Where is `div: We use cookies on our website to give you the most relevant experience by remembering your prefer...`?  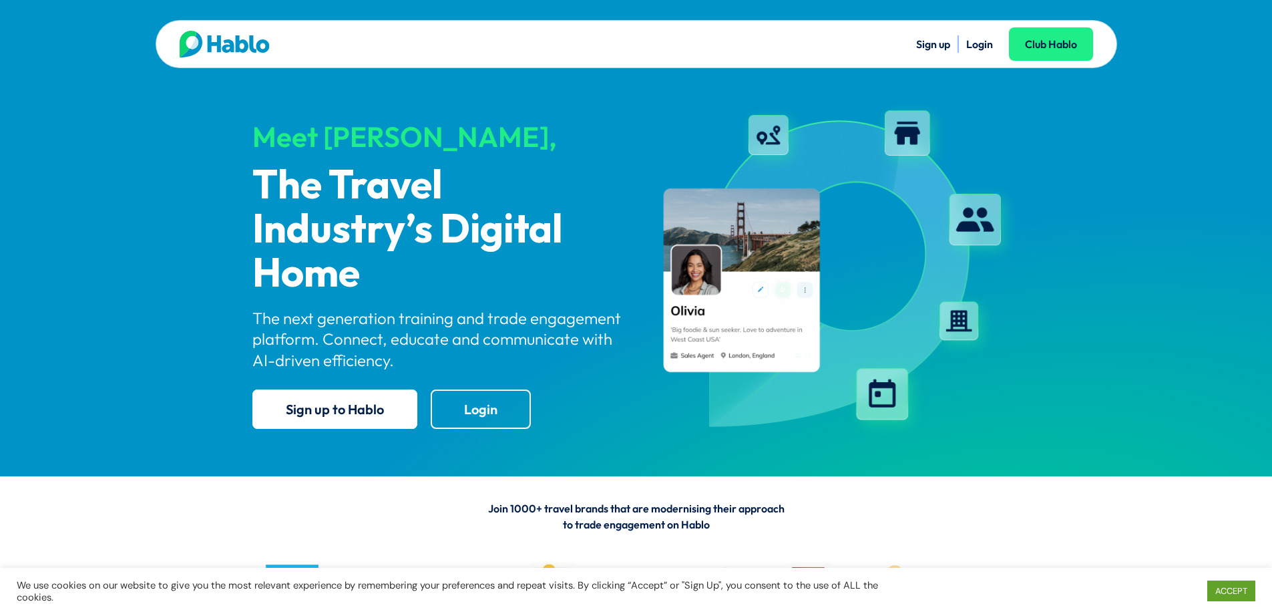 div: We use cookies on our website to give you the most relevant experience by remembering your prefer... is located at coordinates (450, 591).